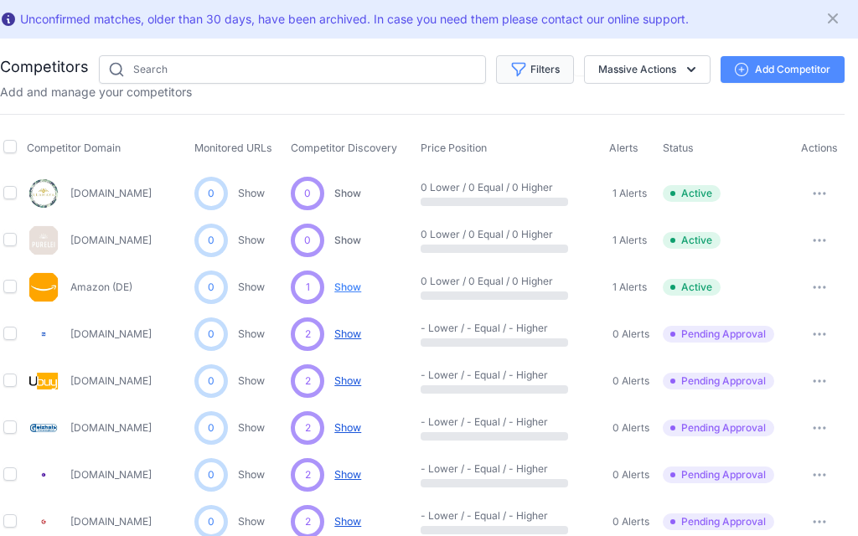 This screenshot has height=536, width=858. I want to click on input: Search, so click(292, 70).